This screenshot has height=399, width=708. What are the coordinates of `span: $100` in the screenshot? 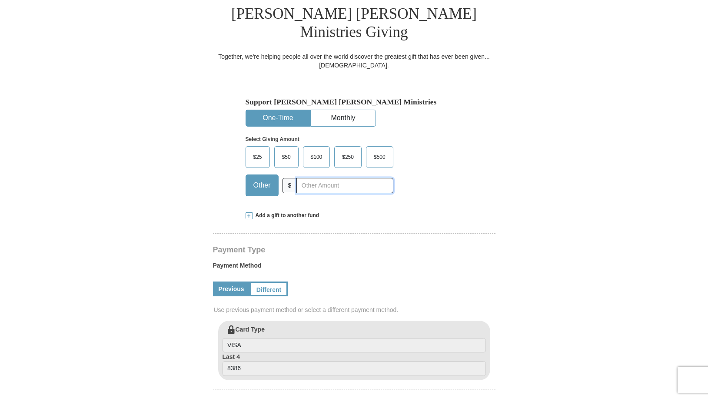 It's located at (316, 157).